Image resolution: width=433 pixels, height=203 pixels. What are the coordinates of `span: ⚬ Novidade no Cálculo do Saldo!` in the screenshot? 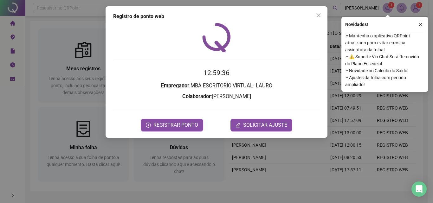 It's located at (384, 71).